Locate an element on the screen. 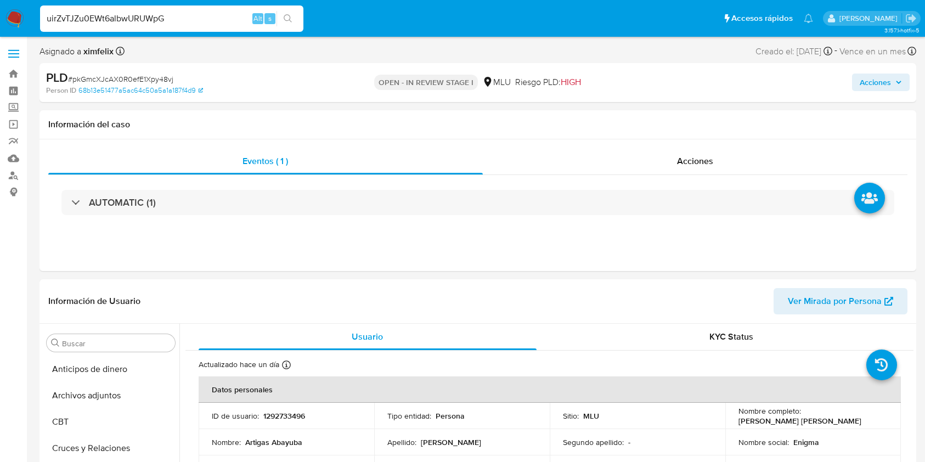 The image size is (925, 462). span: Vence en un mes is located at coordinates (872, 52).